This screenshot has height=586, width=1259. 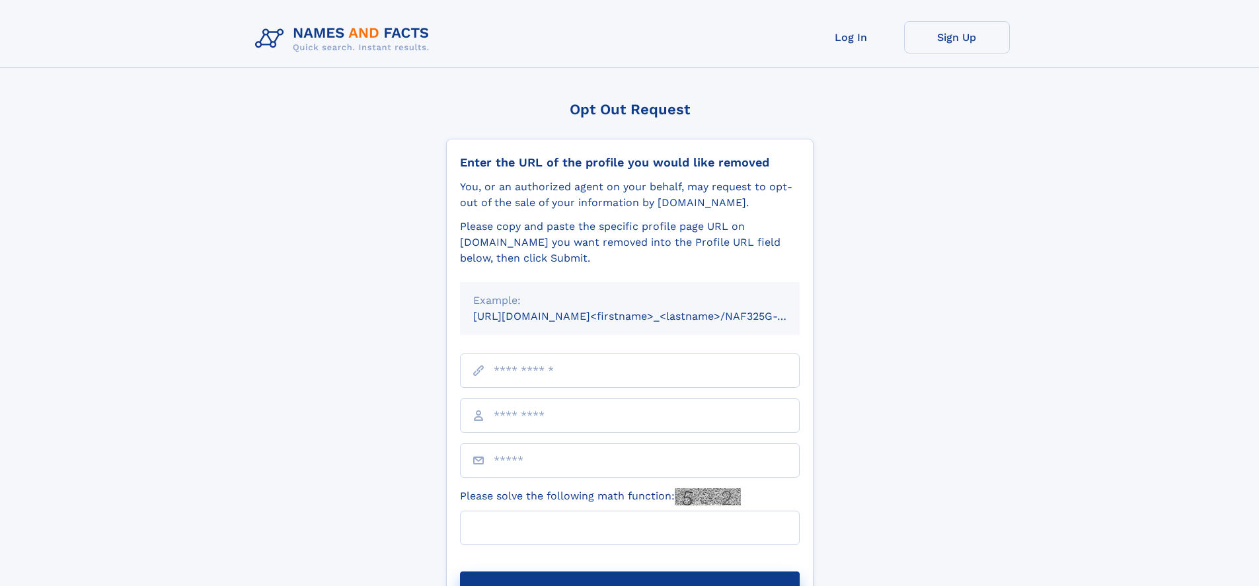 What do you see at coordinates (345, 39) in the screenshot?
I see `img: Logo Names and Facts` at bounding box center [345, 39].